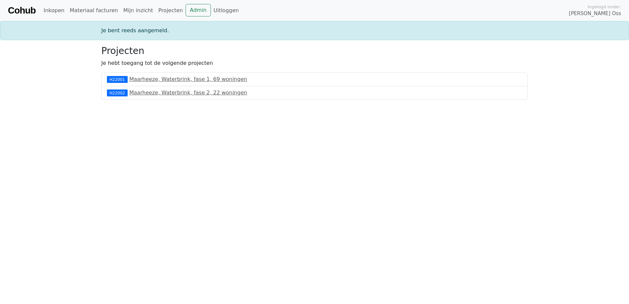 This screenshot has height=304, width=629. What do you see at coordinates (138, 11) in the screenshot?
I see `a: Mijn inzicht` at bounding box center [138, 11].